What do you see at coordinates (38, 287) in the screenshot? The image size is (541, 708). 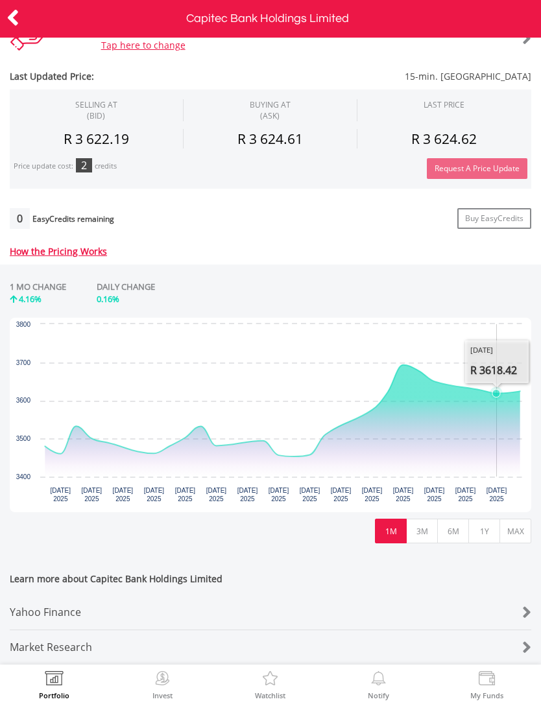 I see `div: 1 MO CHANGE` at bounding box center [38, 287].